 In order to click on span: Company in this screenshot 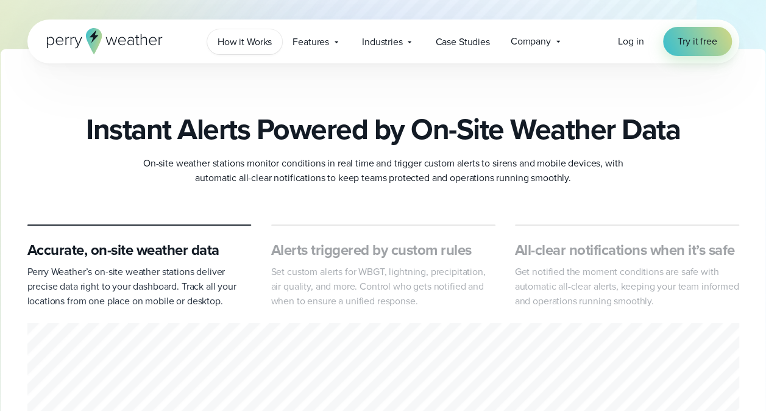, I will do `click(531, 41)`.